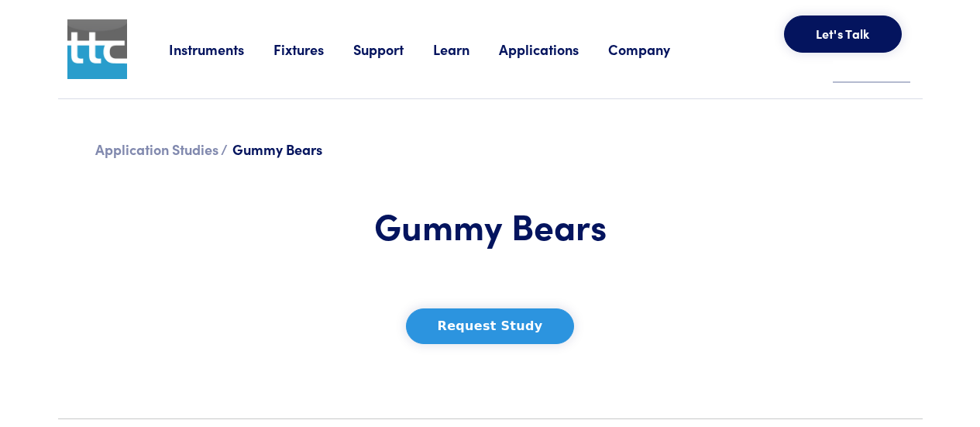 This screenshot has width=980, height=427. I want to click on button: Let's Talk, so click(843, 34).